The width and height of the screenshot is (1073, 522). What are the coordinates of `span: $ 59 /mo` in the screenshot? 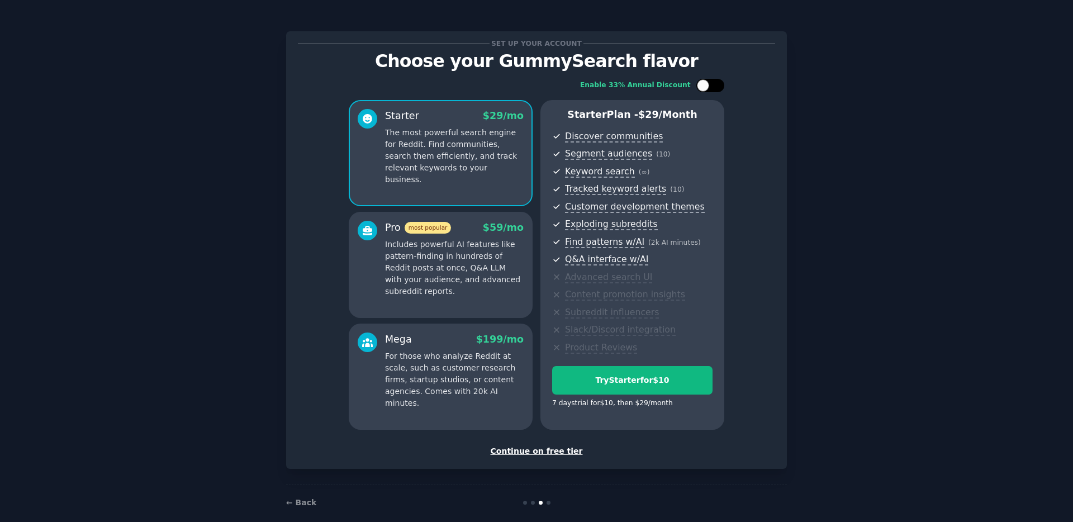 It's located at (503, 227).